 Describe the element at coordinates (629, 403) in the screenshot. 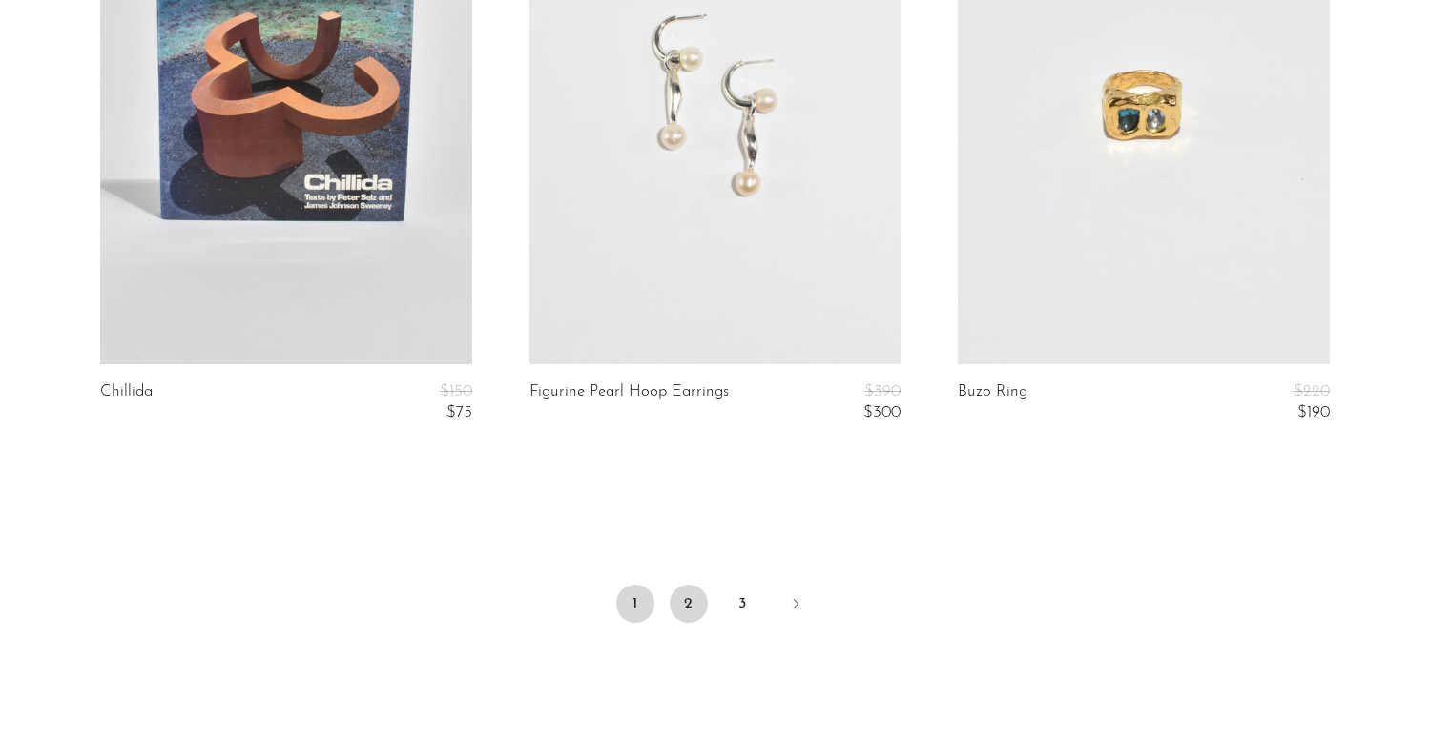

I see `a: Figurine Pearl Hoop Earrings` at that location.